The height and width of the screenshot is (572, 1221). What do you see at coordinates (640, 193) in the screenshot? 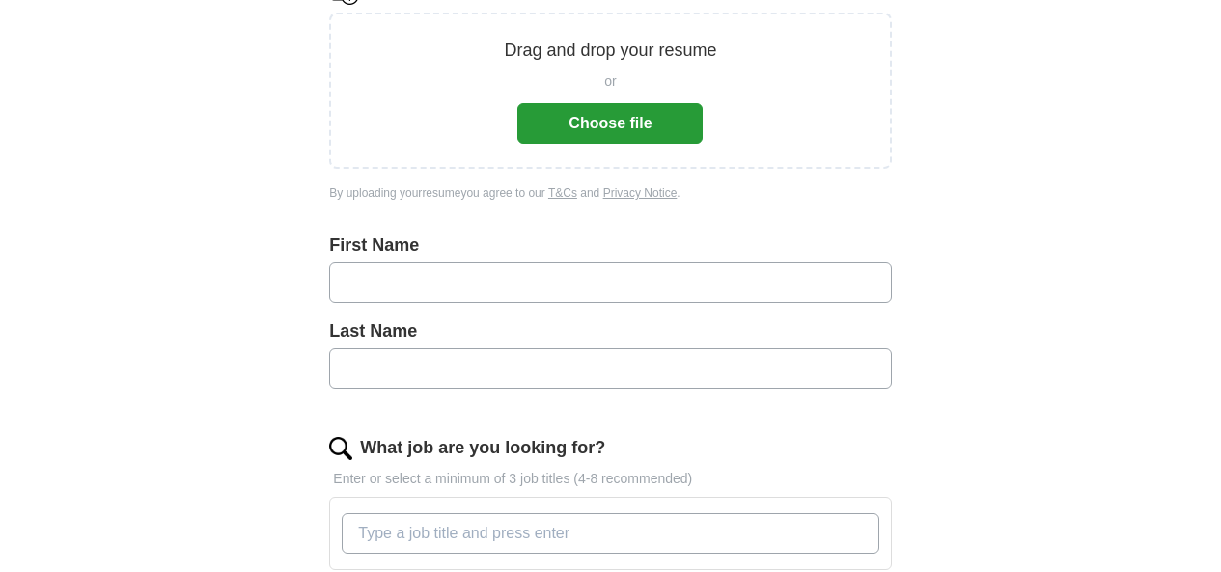
I see `a: Privacy Notice` at bounding box center [640, 193].